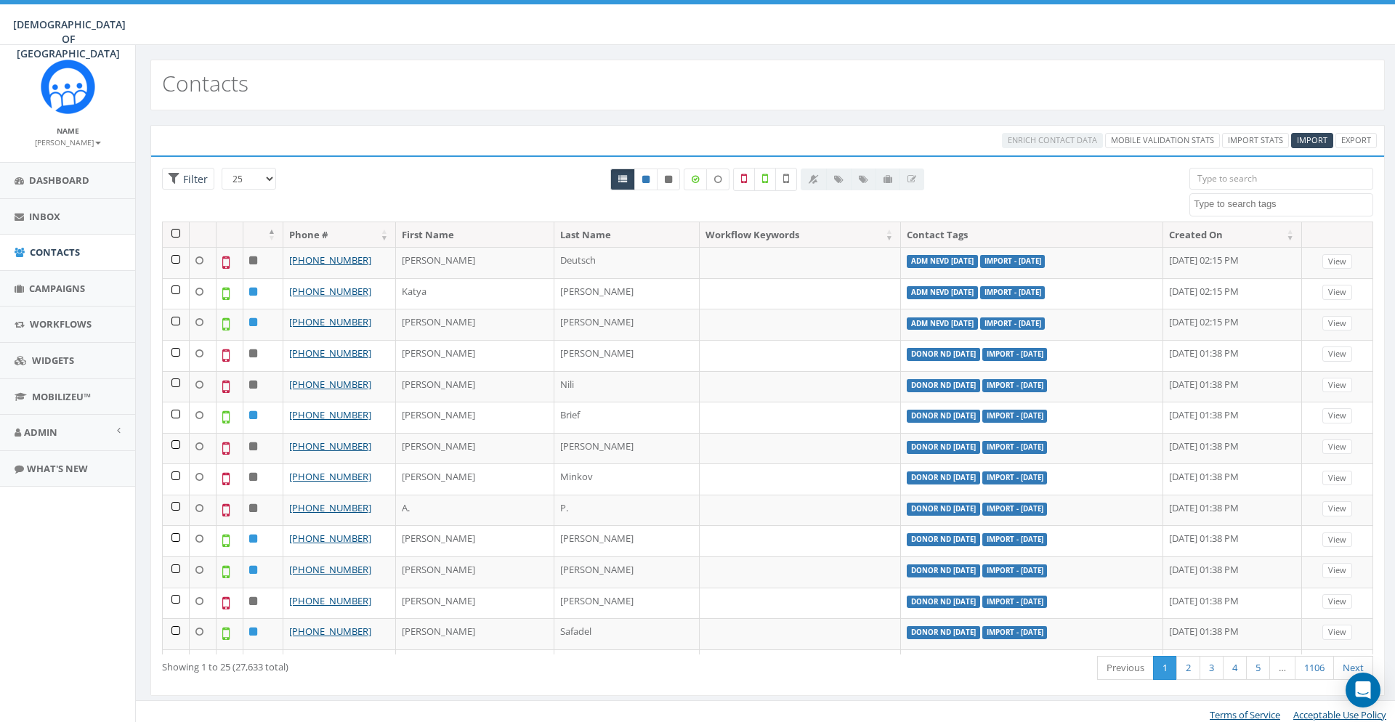 The height and width of the screenshot is (722, 1395). What do you see at coordinates (669, 180) in the screenshot?
I see `a: Opted Out` at bounding box center [669, 180].